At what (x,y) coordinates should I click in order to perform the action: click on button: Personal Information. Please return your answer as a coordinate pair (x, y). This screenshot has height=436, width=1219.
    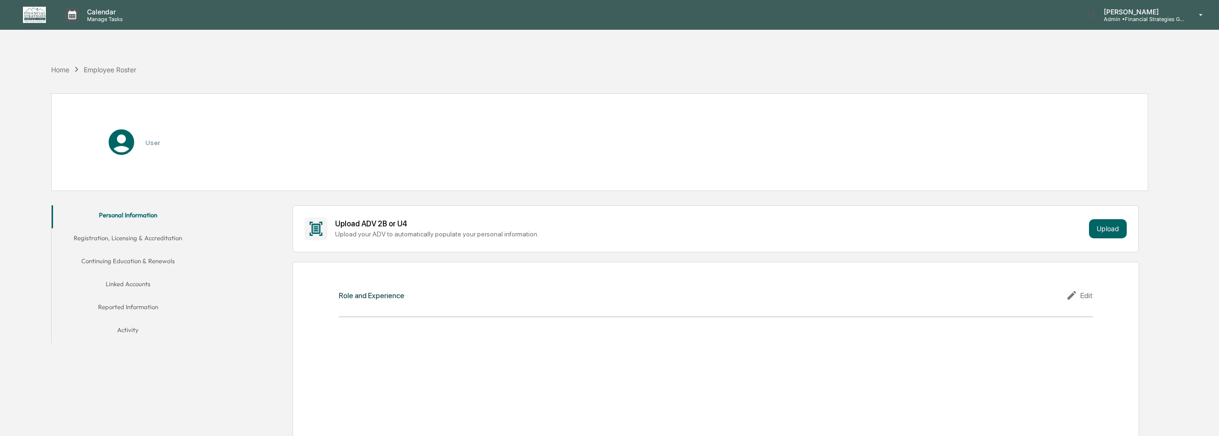
    Looking at the image, I should click on (128, 217).